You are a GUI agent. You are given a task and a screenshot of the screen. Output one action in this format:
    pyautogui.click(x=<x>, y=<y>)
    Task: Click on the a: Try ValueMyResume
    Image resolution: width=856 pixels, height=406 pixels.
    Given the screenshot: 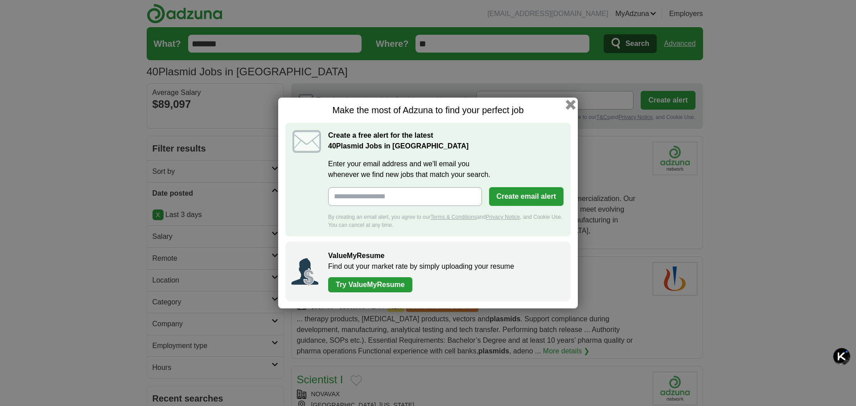 What is the action you would take?
    pyautogui.click(x=370, y=285)
    